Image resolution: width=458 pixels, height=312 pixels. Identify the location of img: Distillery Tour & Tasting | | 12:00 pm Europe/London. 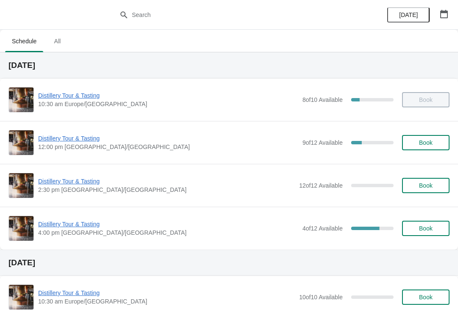
(21, 142).